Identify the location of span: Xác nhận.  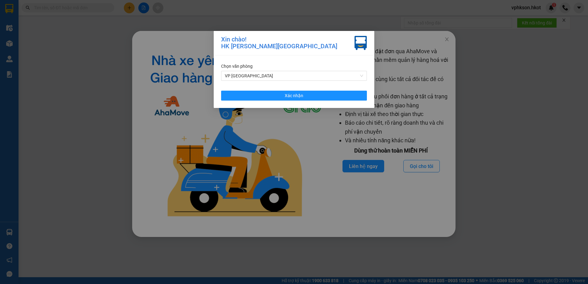
(294, 96).